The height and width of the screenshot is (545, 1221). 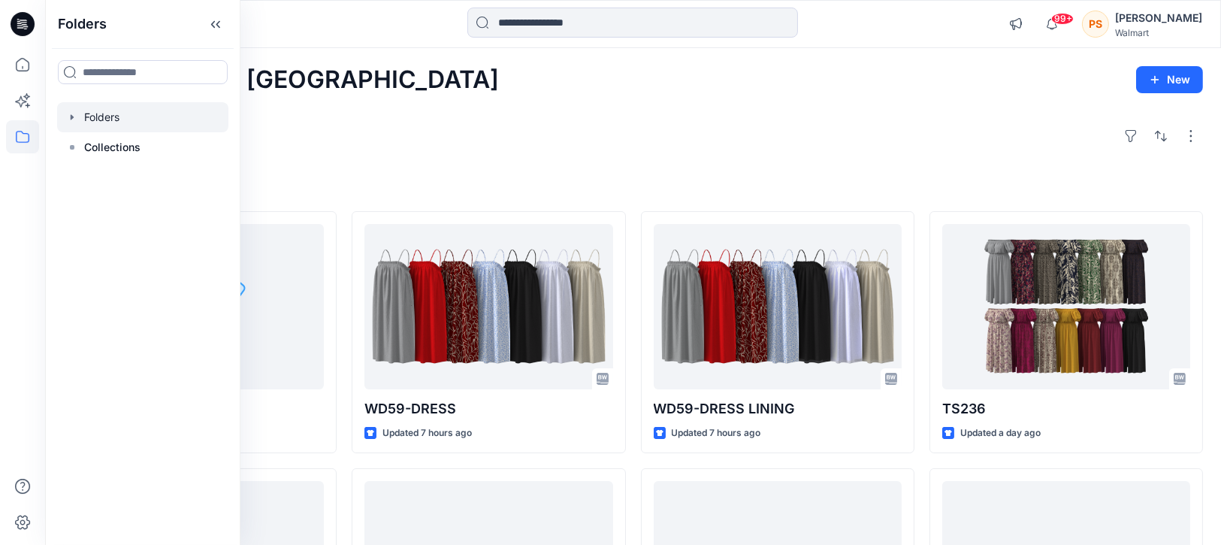 I want to click on button: New, so click(x=1169, y=80).